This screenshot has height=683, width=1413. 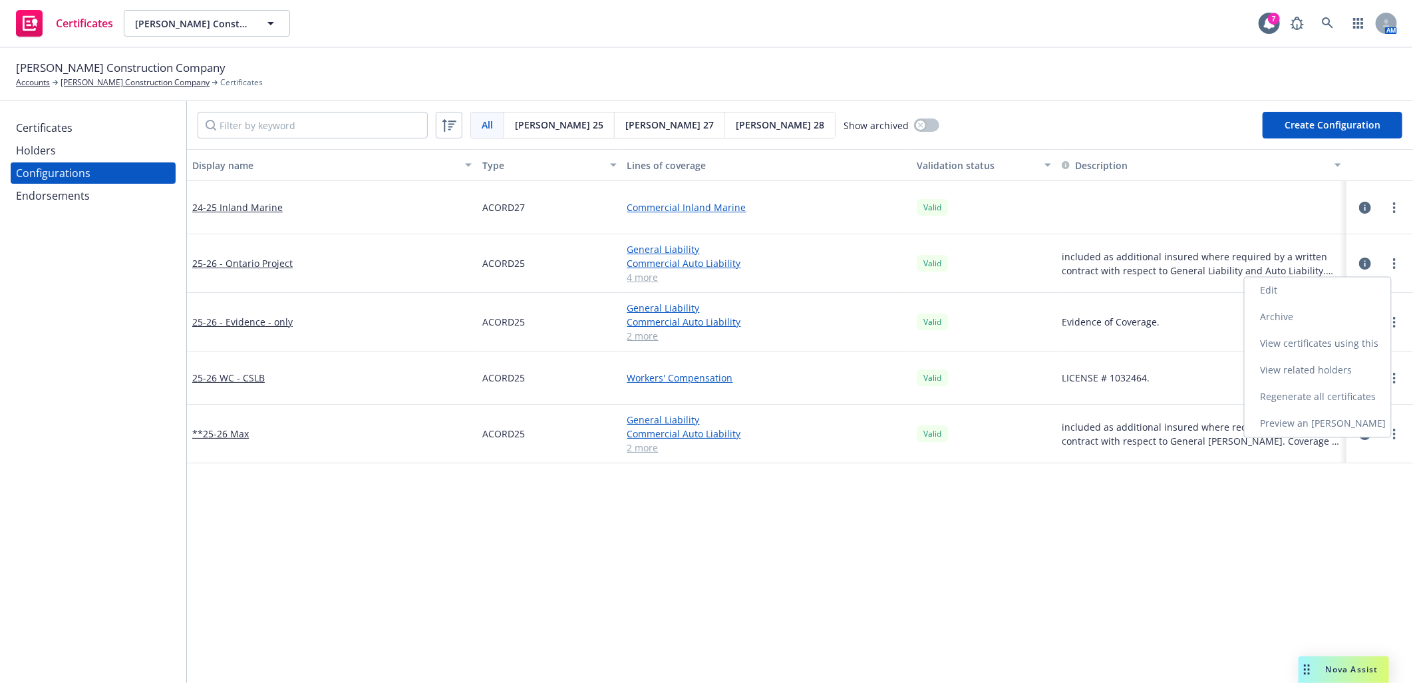 What do you see at coordinates (1202, 263) in the screenshot?
I see `button: included as additional insured where required by a written contract with respect to General Liabi...` at bounding box center [1202, 263].